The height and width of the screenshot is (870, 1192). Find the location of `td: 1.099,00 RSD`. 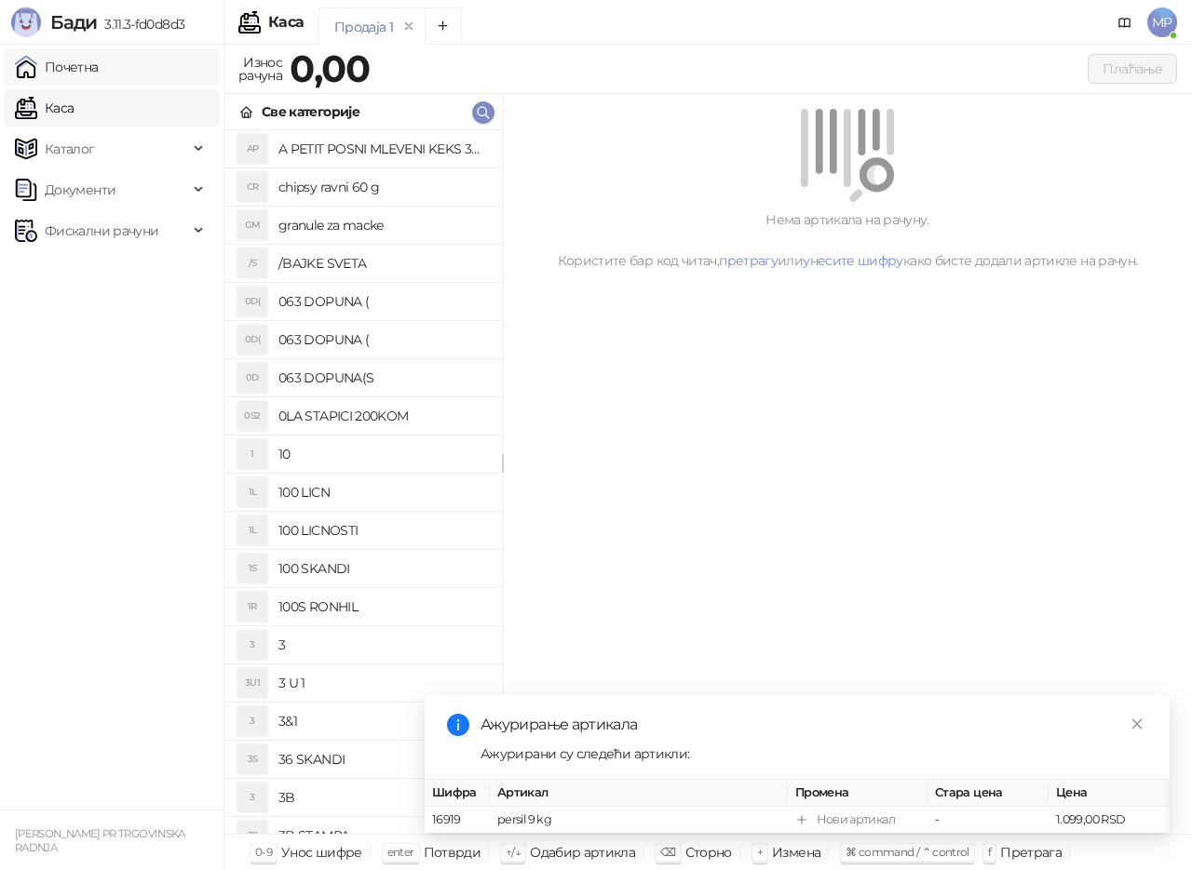

td: 1.099,00 RSD is located at coordinates (1109, 820).